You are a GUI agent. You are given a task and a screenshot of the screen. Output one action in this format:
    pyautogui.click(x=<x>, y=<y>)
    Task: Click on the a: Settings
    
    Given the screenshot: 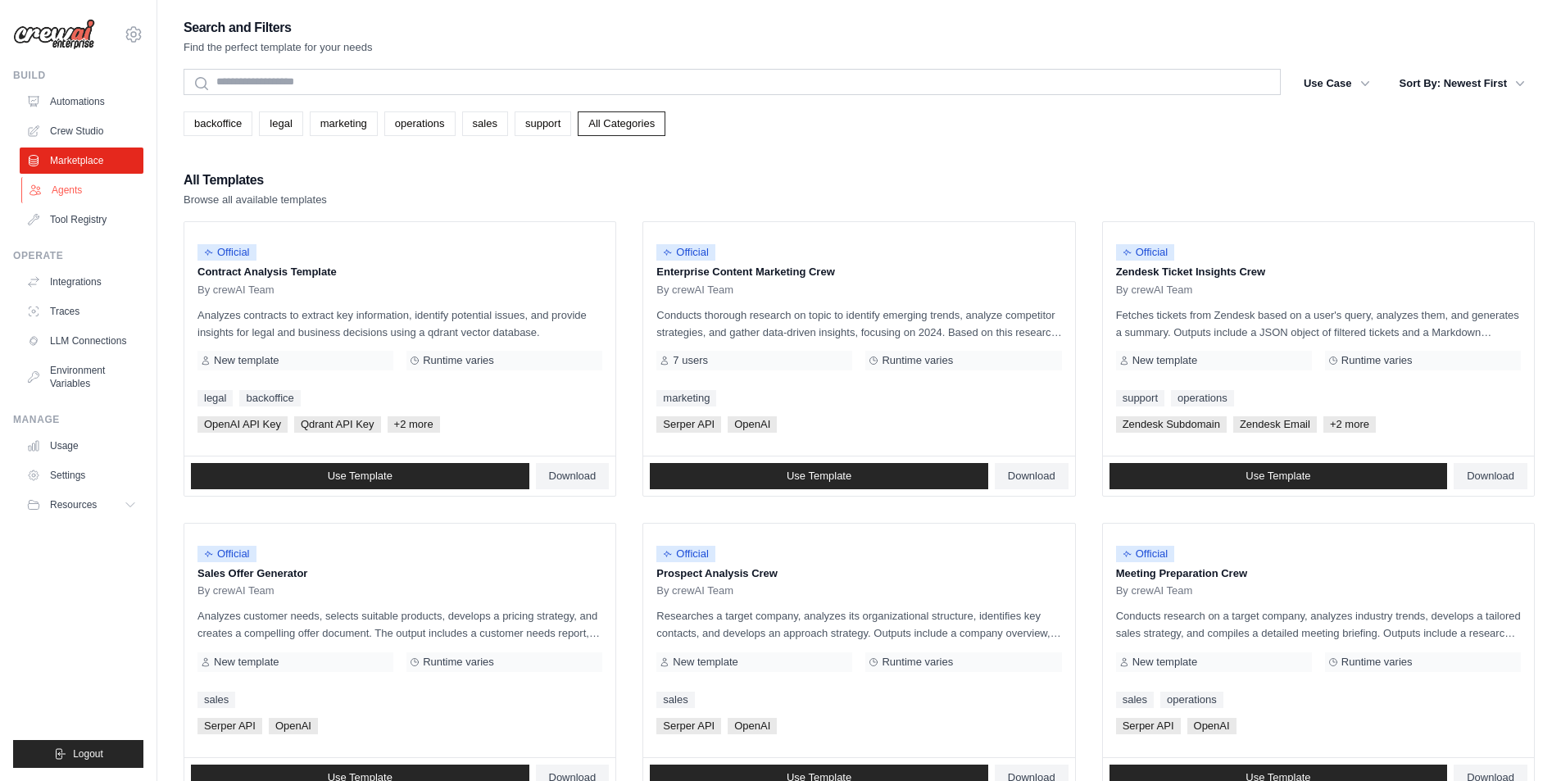 What is the action you would take?
    pyautogui.click(x=81, y=475)
    